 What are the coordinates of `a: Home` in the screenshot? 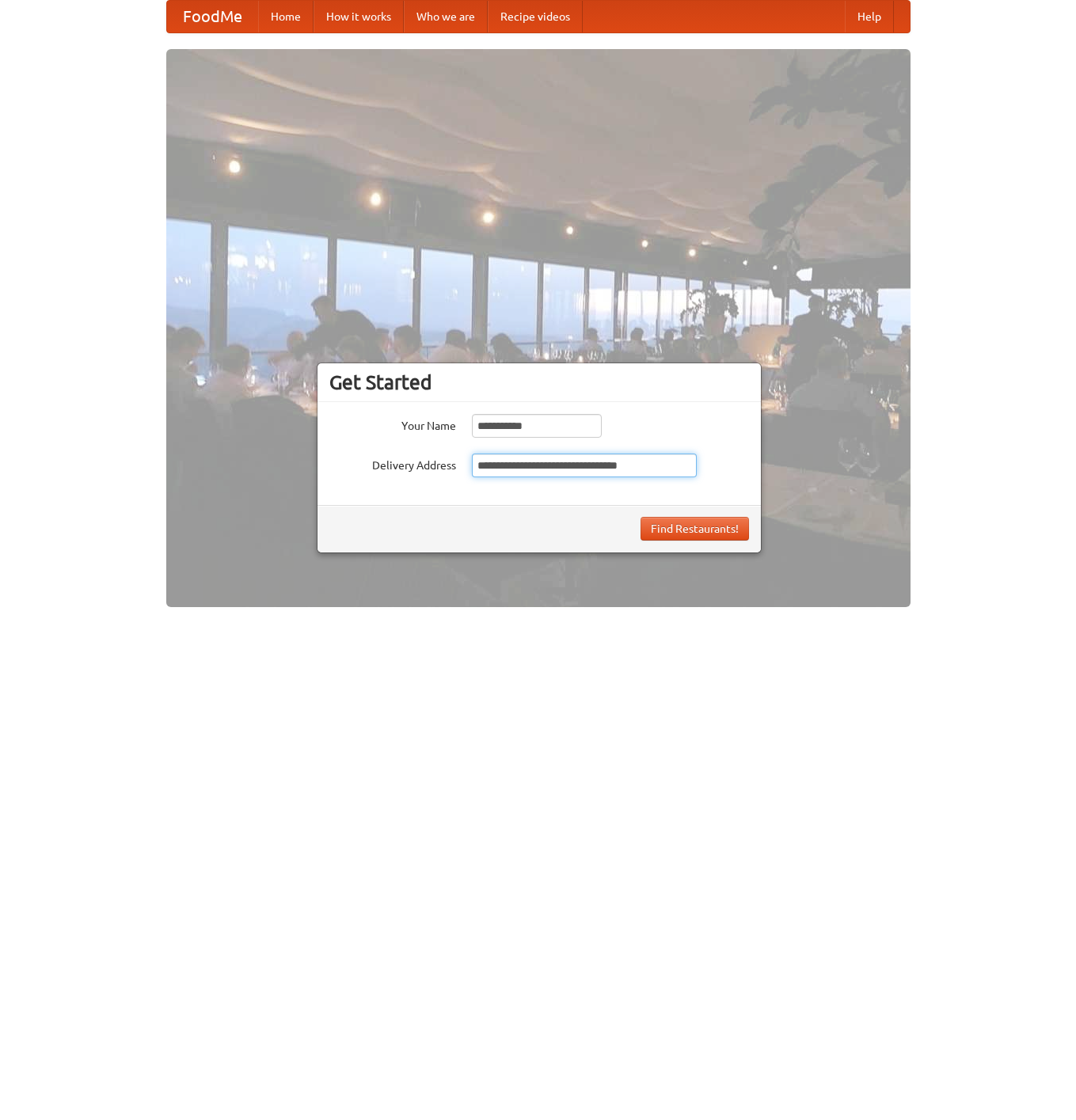 It's located at (286, 17).